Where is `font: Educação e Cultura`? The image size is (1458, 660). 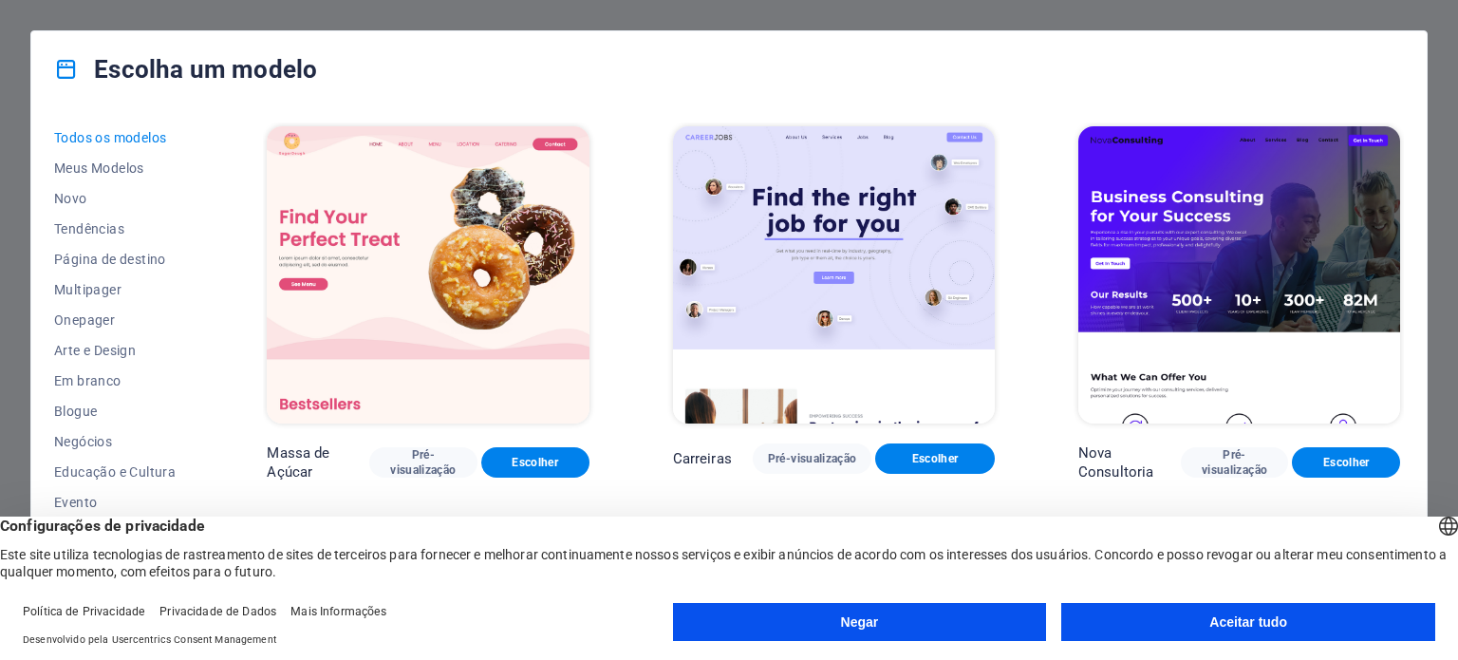
font: Educação e Cultura is located at coordinates (115, 472).